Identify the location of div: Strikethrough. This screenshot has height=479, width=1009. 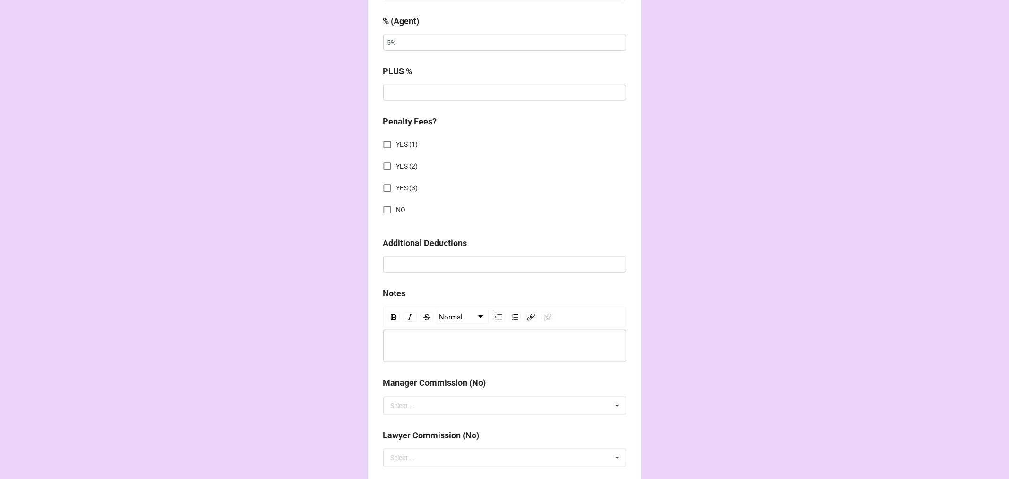
(427, 317).